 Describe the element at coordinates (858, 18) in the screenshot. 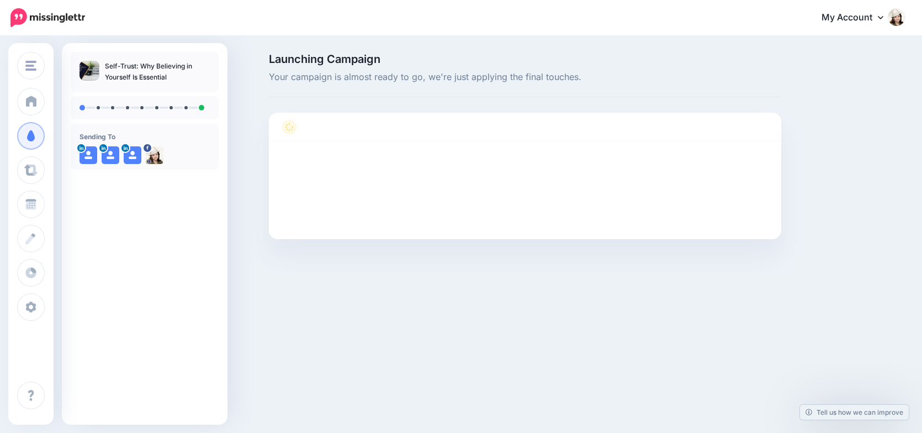

I see `a: My Account` at that location.